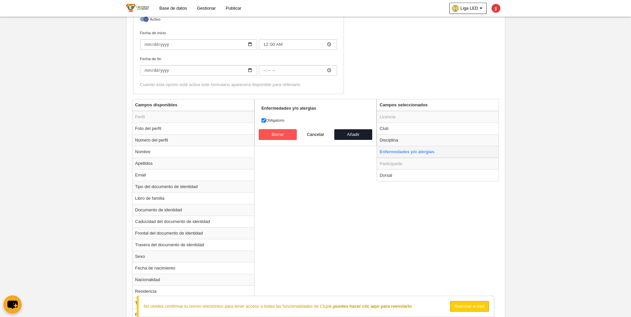  Describe the element at coordinates (456, 8) in the screenshot. I see `img: Oa3ElrZntIAI.30x30.jpg` at that location.